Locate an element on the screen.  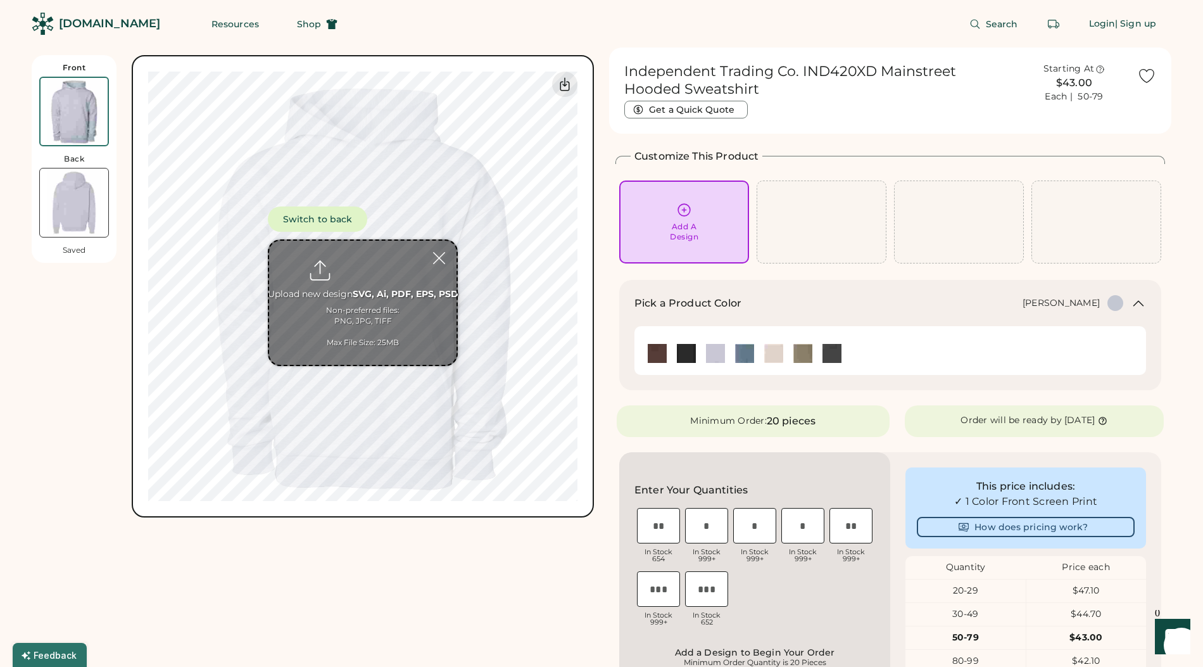
img: IND420XD Grey Heather Back Thumbnail is located at coordinates (74, 203).